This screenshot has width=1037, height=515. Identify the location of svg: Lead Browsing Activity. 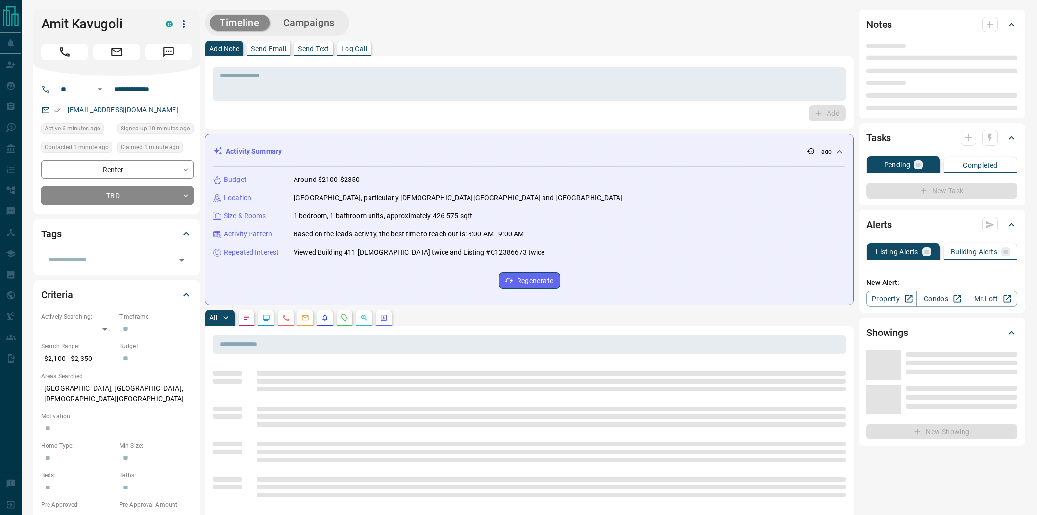
(266, 318).